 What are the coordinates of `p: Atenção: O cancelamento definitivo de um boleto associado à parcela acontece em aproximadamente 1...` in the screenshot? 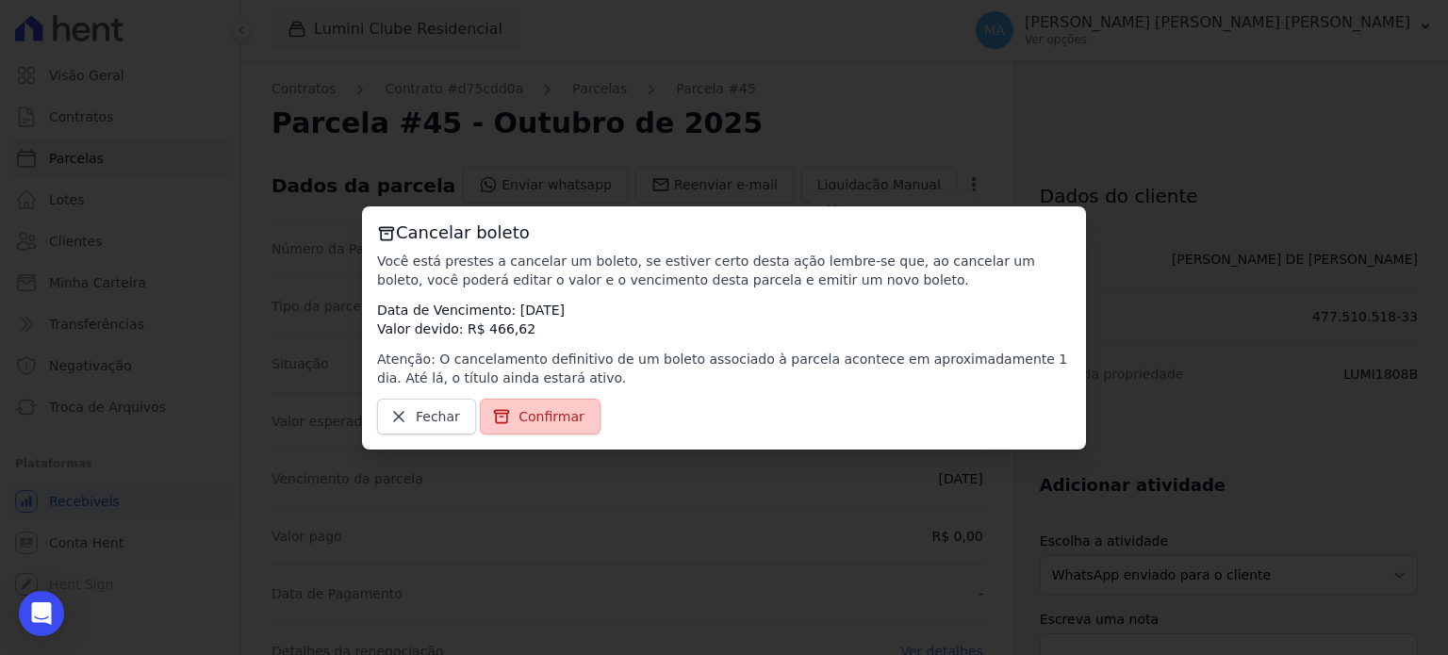 It's located at (724, 368).